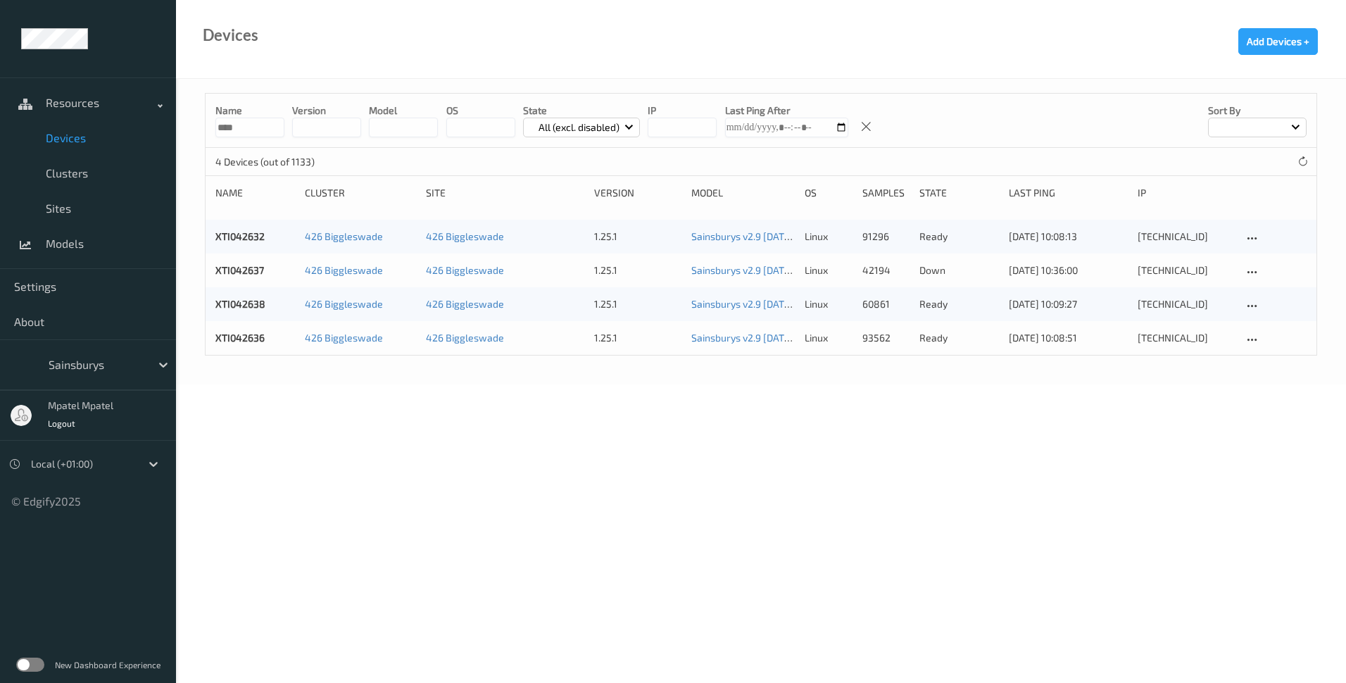 The height and width of the screenshot is (683, 1346). I want to click on div: version, so click(638, 193).